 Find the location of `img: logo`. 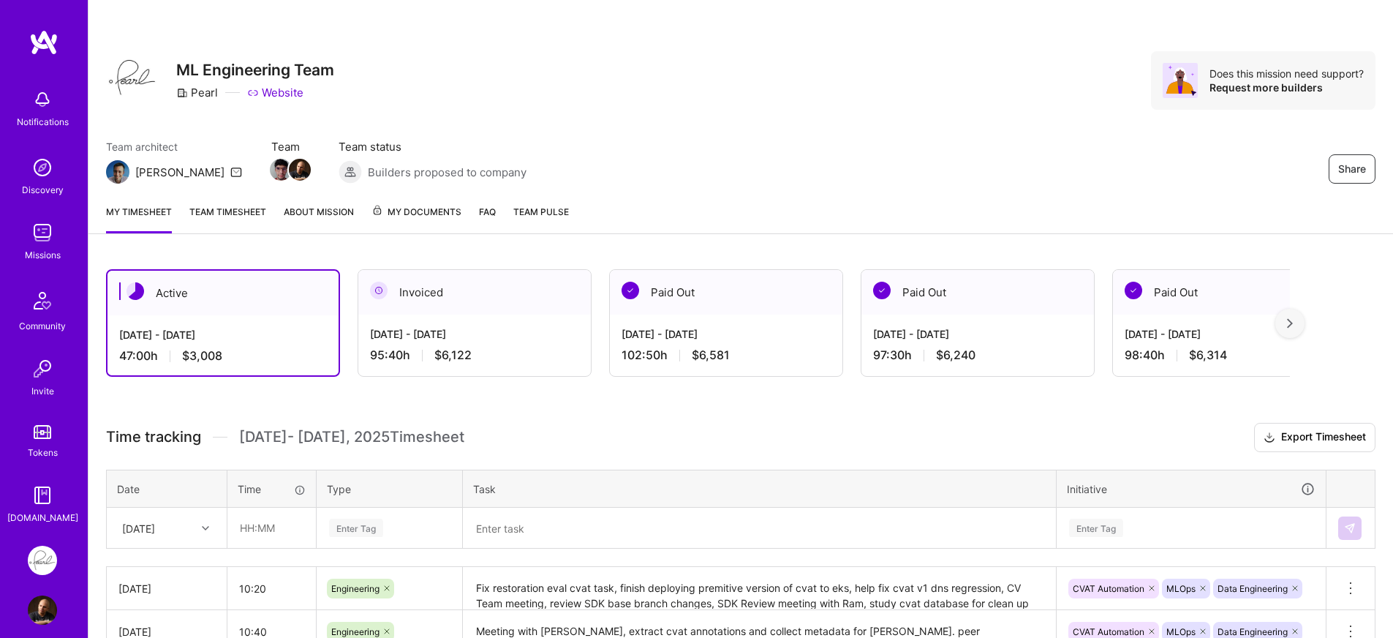

img: logo is located at coordinates (44, 42).